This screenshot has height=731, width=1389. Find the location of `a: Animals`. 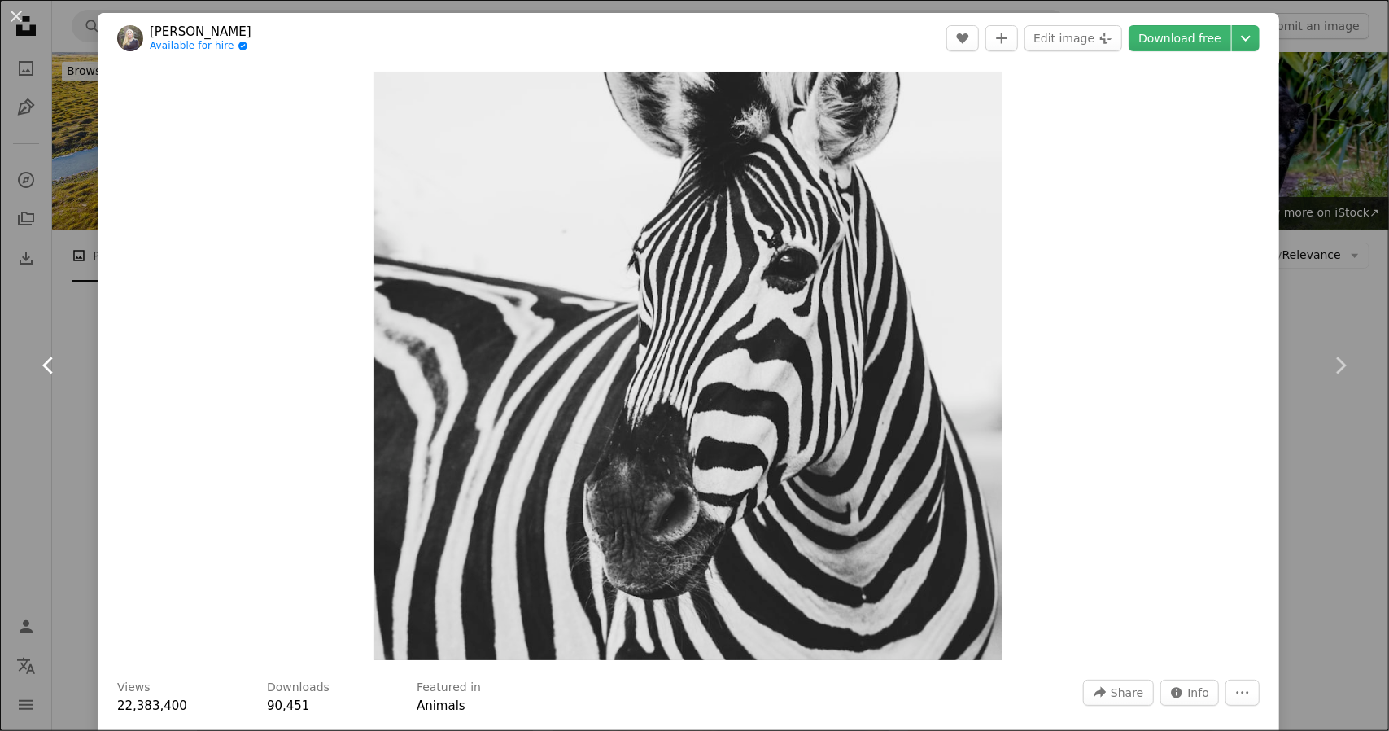

a: Animals is located at coordinates (441, 706).